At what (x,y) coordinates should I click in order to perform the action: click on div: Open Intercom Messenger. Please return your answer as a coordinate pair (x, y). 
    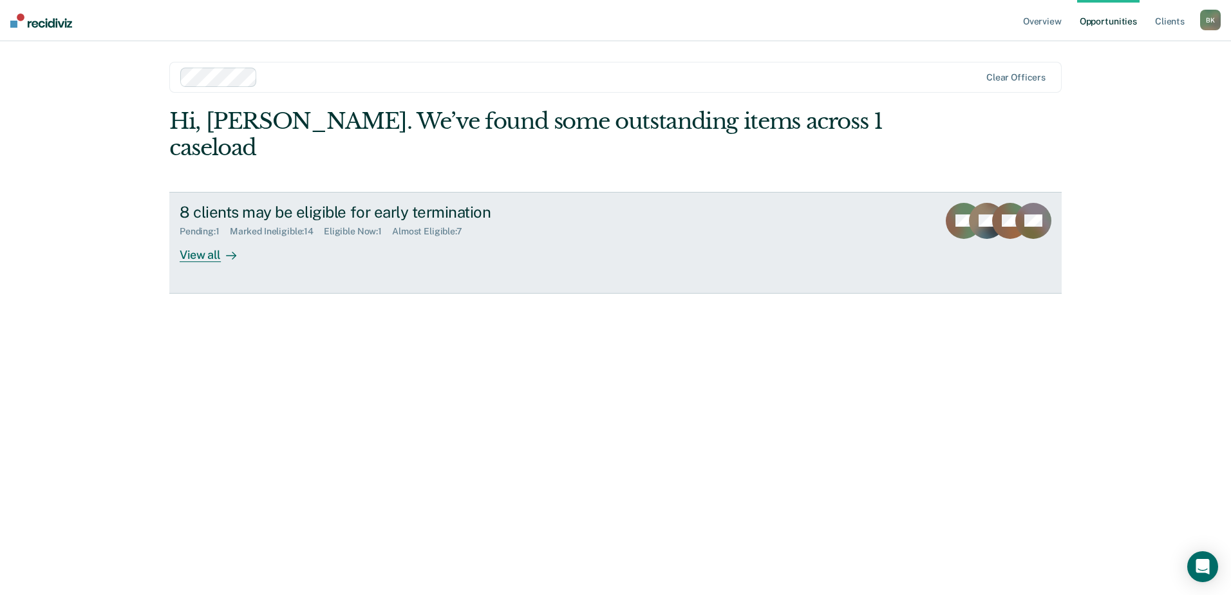
    Looking at the image, I should click on (1203, 567).